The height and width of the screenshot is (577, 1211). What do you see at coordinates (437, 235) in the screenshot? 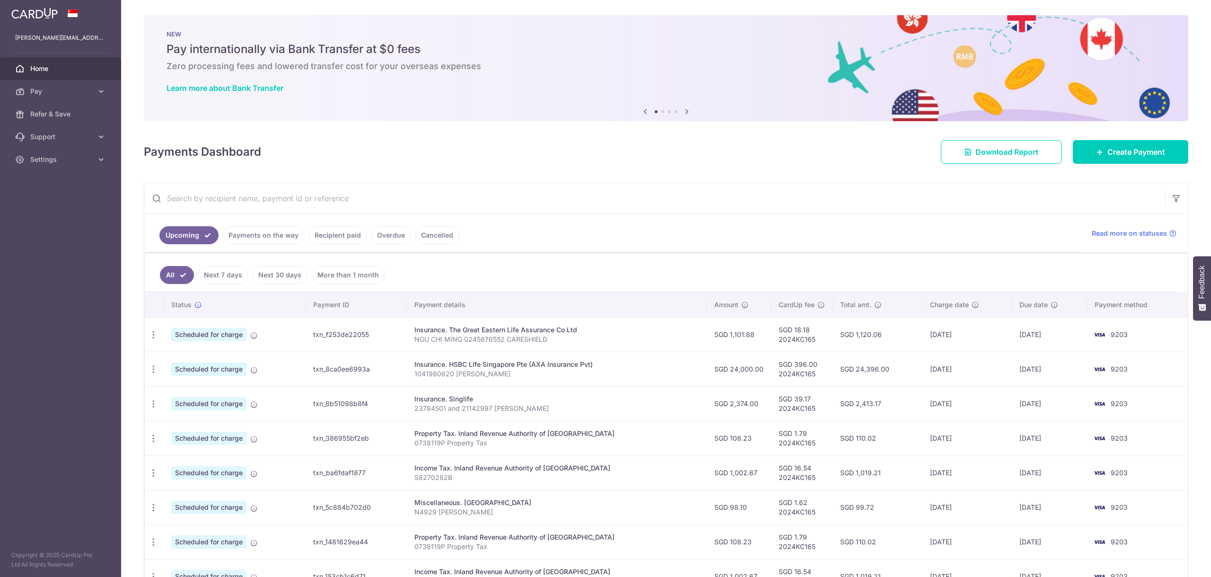
I see `a: Cancelled` at bounding box center [437, 235].